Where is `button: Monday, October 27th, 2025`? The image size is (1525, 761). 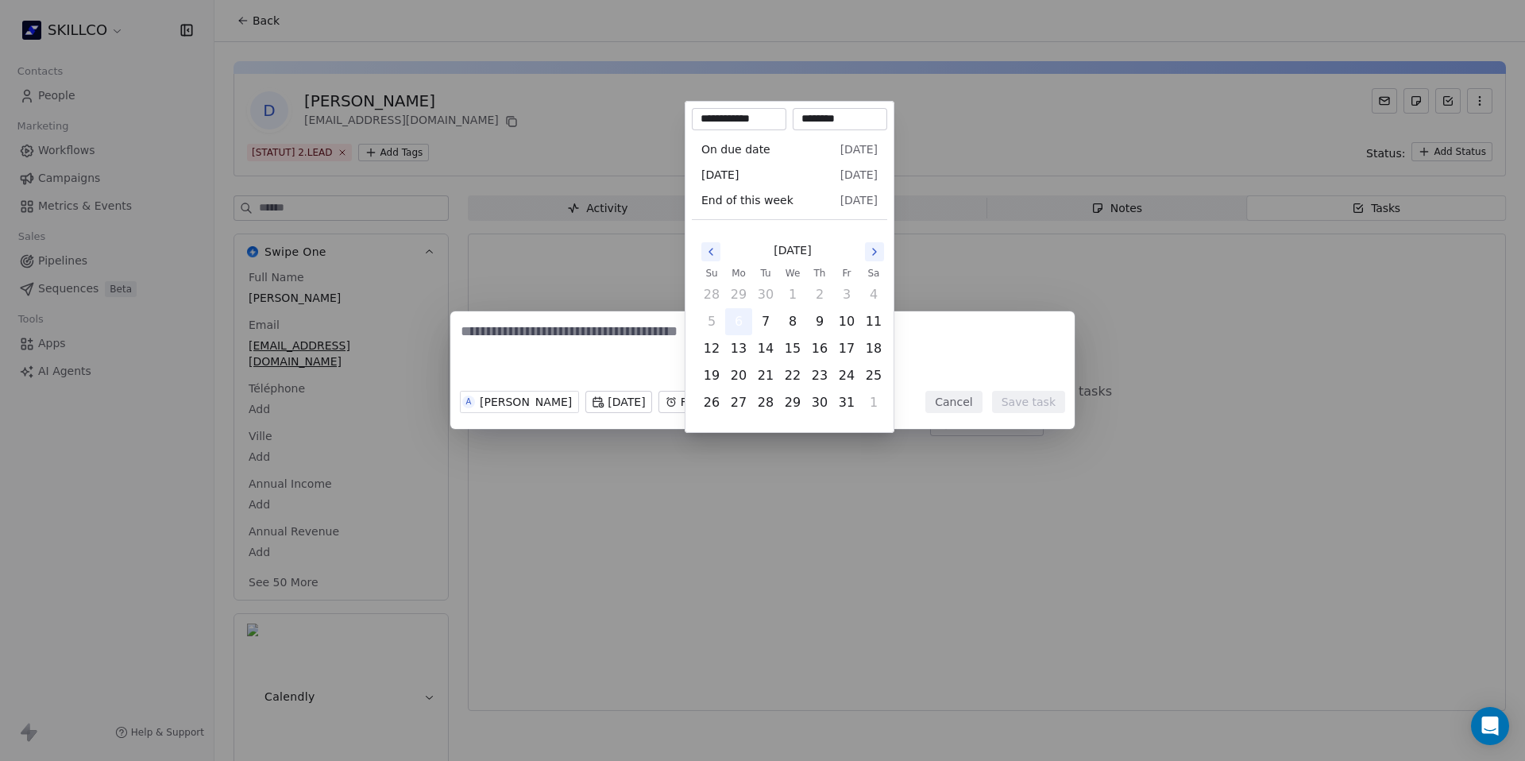
button: Monday, October 27th, 2025 is located at coordinates (739, 403).